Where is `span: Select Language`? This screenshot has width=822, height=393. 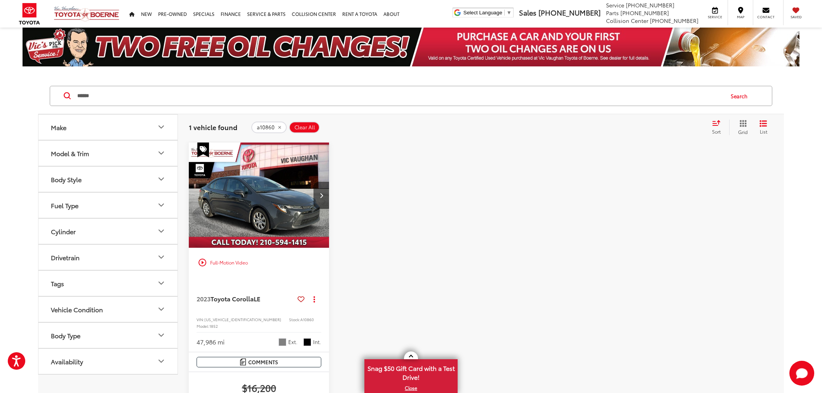 span: Select Language is located at coordinates (483, 12).